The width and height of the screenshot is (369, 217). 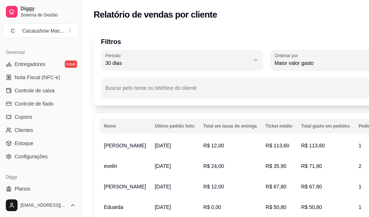 I want to click on span: C, so click(x=13, y=31).